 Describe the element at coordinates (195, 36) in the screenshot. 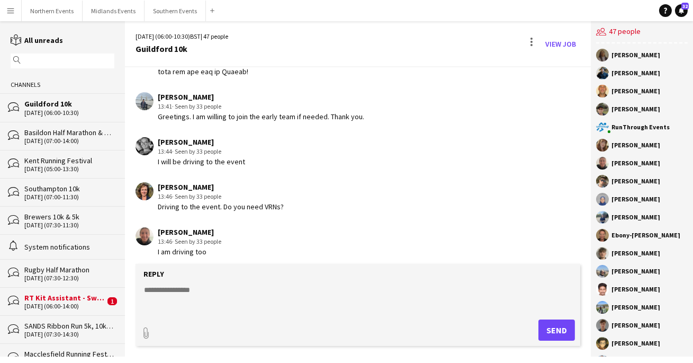

I see `span: BST` at that location.